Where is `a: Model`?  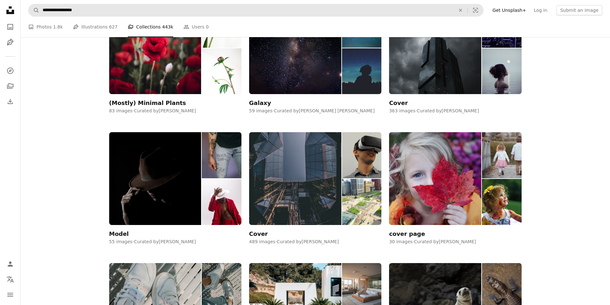 a: Model is located at coordinates (175, 184).